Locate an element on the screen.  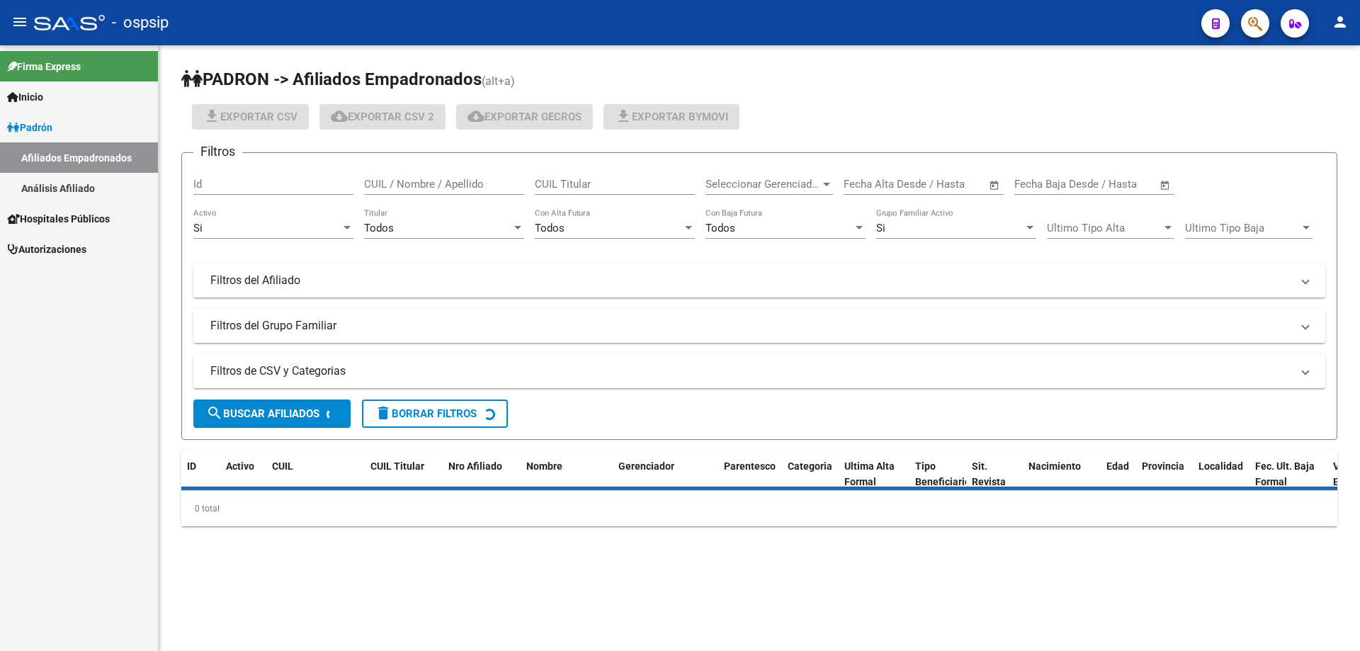
span: Exportar Bymovi is located at coordinates (671, 117).